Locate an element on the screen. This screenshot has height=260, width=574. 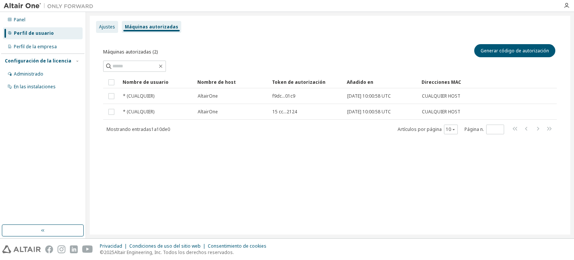
font: 15 cc...2124 is located at coordinates (285, 111).